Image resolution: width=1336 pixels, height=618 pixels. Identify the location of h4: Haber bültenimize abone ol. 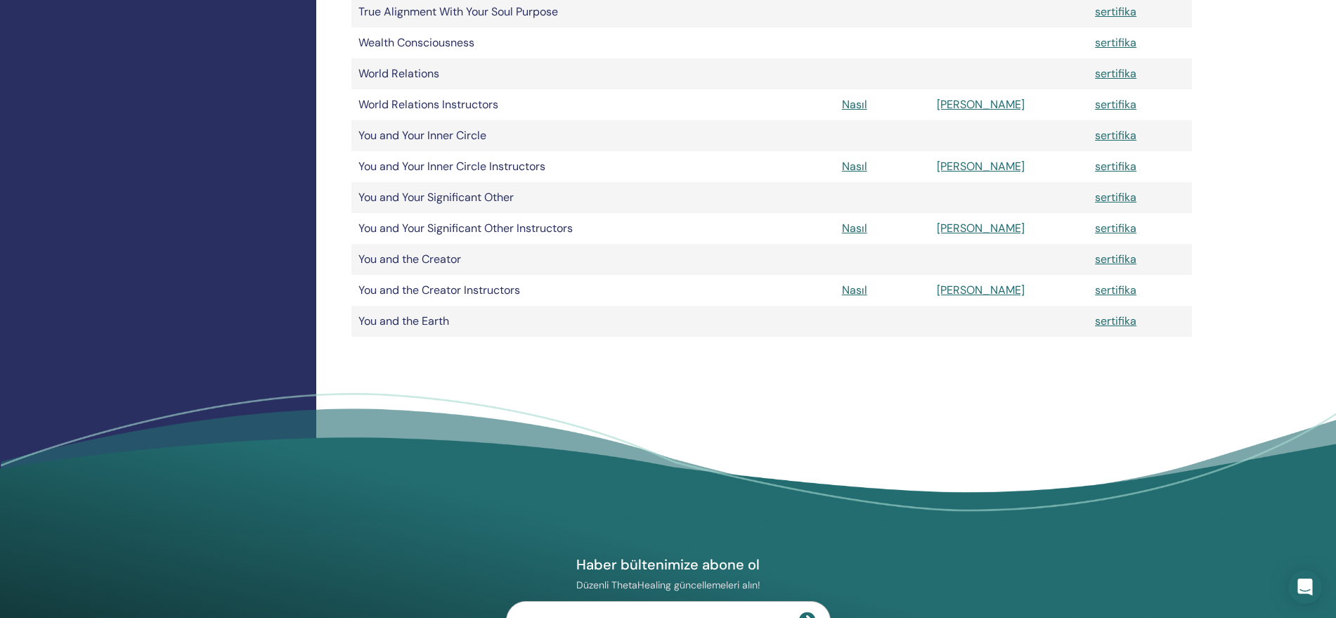
(669, 565).